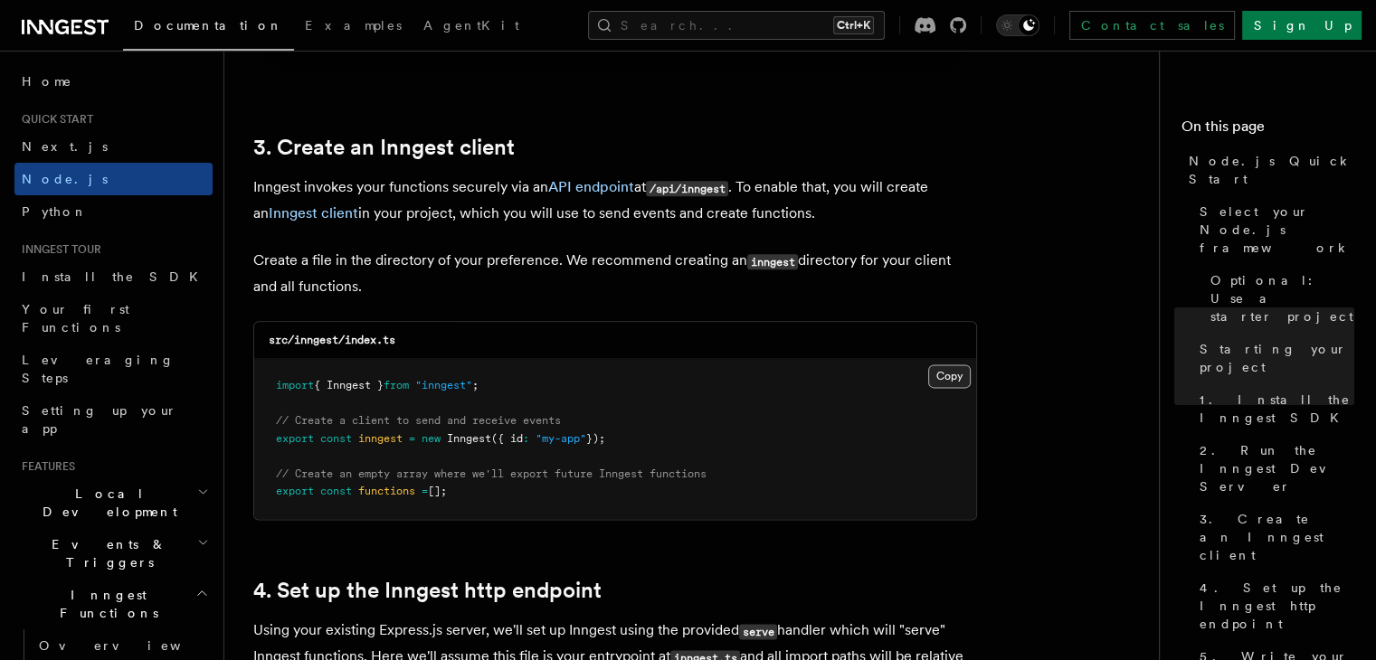  What do you see at coordinates (54, 212) in the screenshot?
I see `span: Python` at bounding box center [54, 212].